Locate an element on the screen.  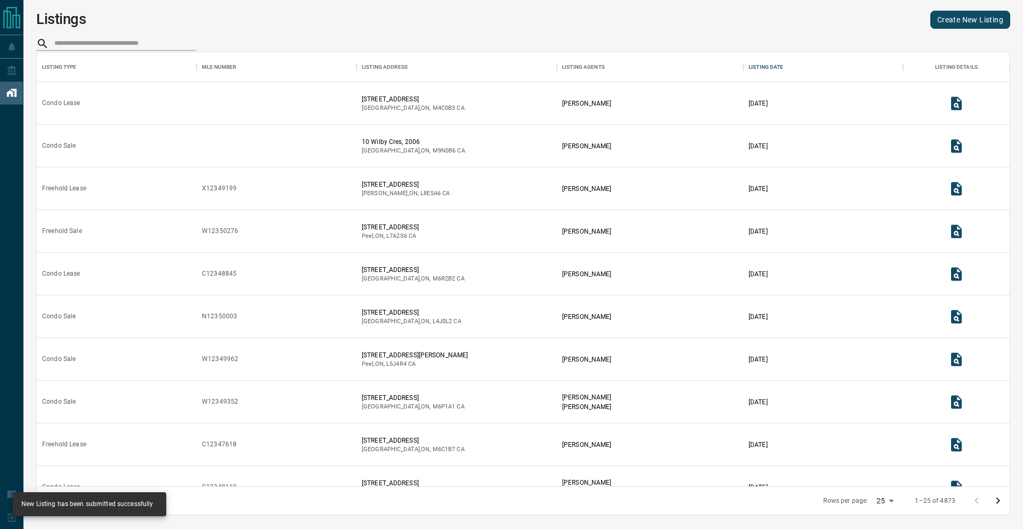
div: C12348845 is located at coordinates (219, 273).